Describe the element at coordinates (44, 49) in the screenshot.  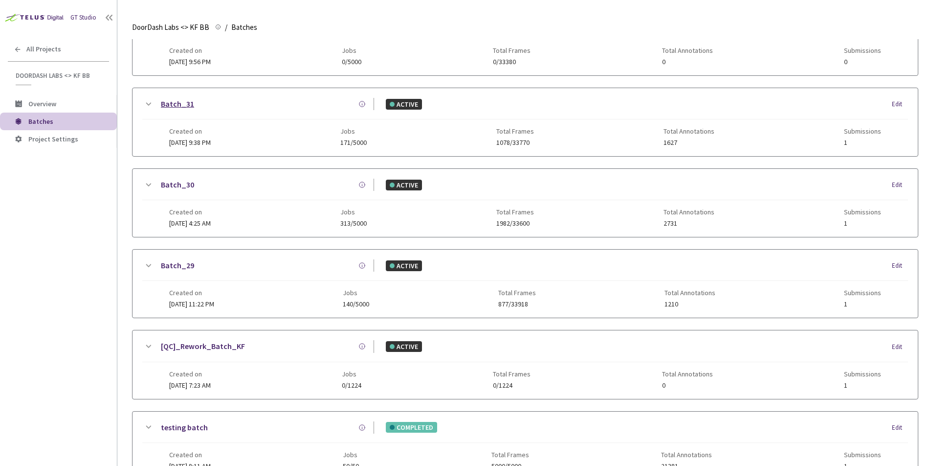
I see `span: All Projects` at that location.